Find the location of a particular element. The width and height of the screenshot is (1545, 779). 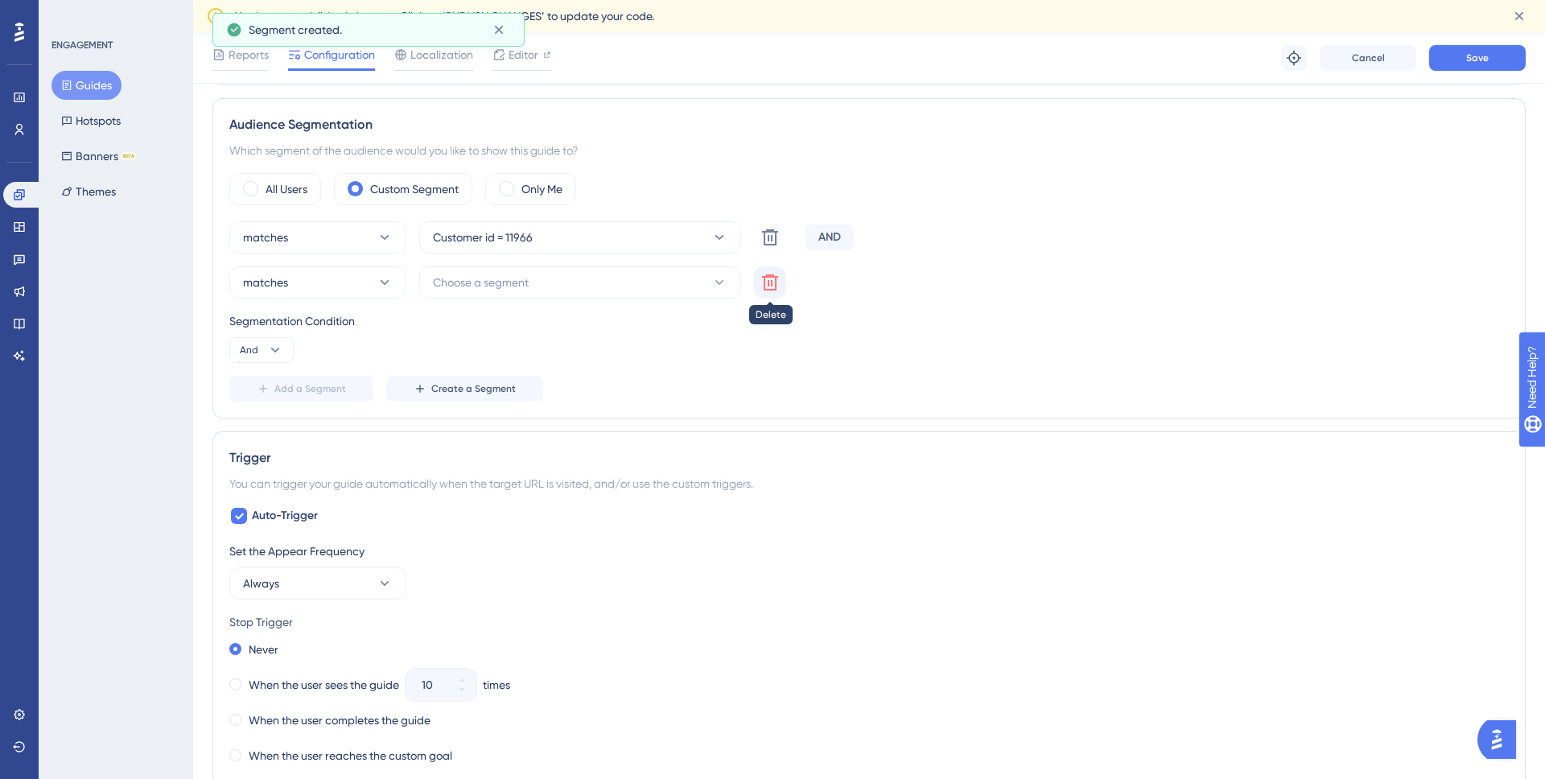

button: Guides is located at coordinates (86, 85).